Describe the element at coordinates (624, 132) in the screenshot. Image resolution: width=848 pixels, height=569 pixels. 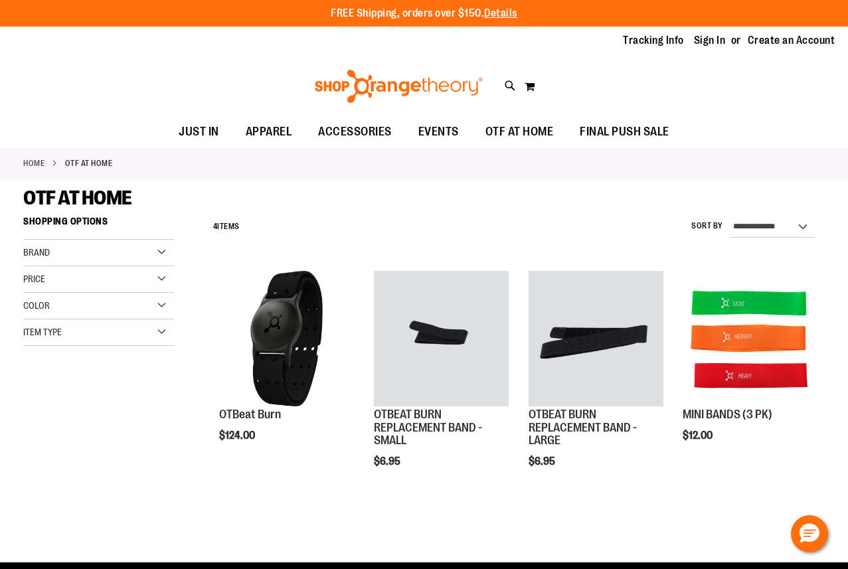
I see `a: FINAL PUSH SALE` at that location.